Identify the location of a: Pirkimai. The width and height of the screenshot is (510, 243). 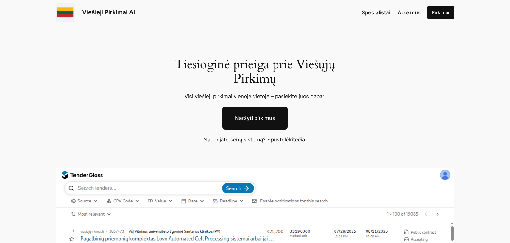
(441, 12).